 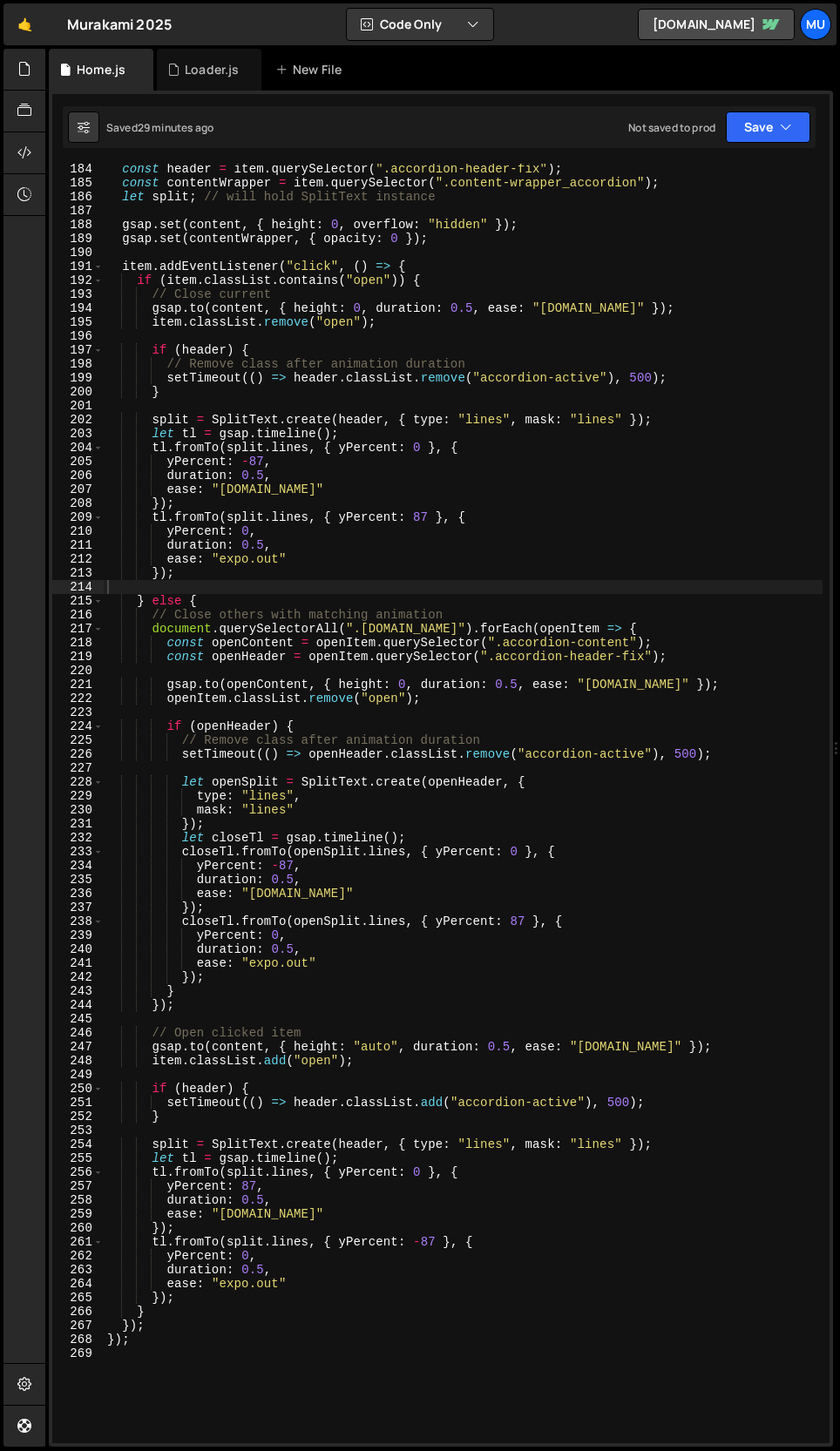 What do you see at coordinates (312, 70) in the screenshot?
I see `div: New File` at bounding box center [312, 70].